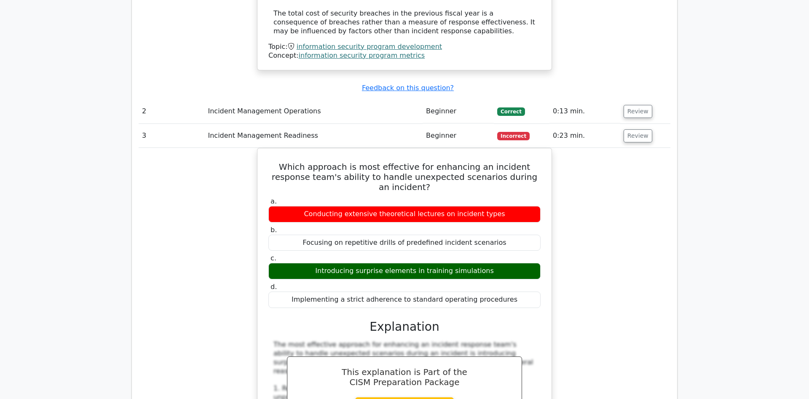 This screenshot has width=809, height=399. What do you see at coordinates (408, 88) in the screenshot?
I see `u: Feedback on this question?` at bounding box center [408, 88].